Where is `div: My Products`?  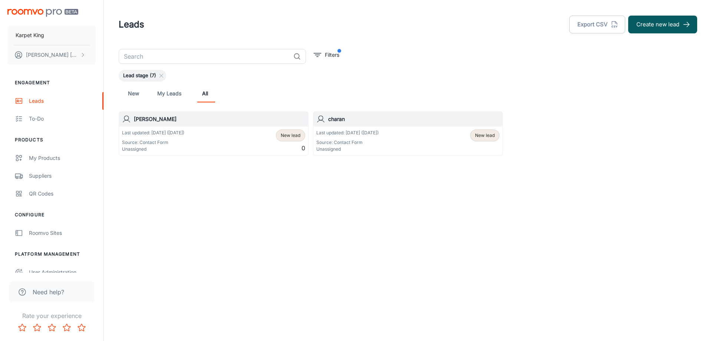
div: My Products is located at coordinates (62, 158).